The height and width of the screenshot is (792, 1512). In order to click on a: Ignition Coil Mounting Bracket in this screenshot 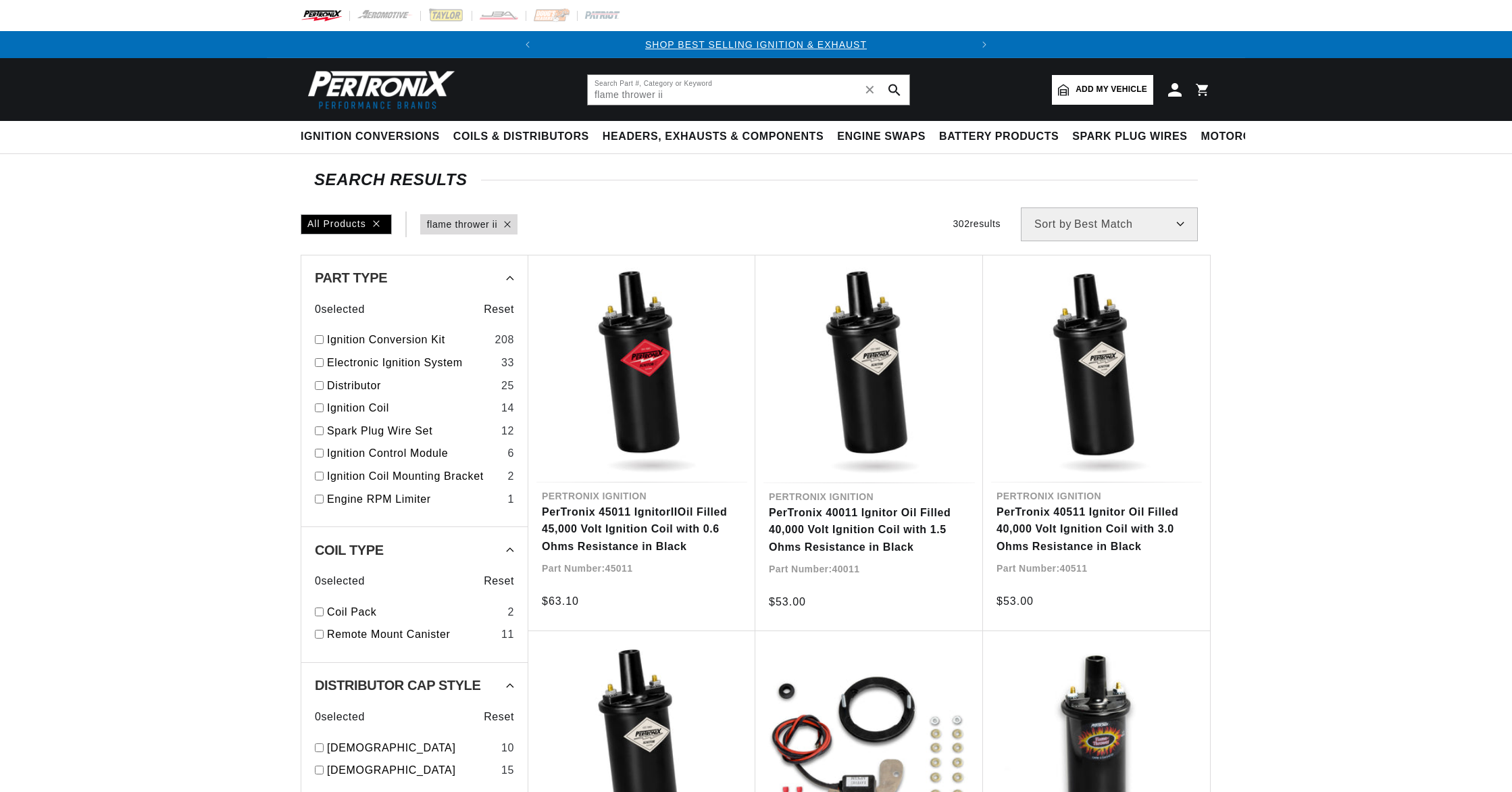, I will do `click(414, 477)`.